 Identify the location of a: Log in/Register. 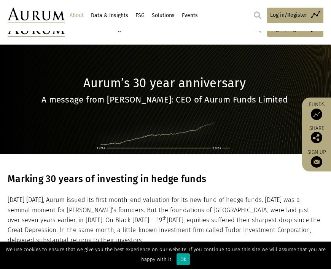
(295, 15).